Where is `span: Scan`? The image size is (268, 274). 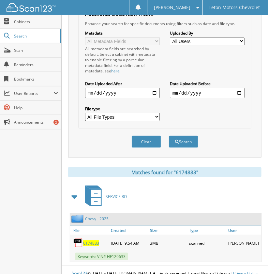 span: Scan is located at coordinates (36, 50).